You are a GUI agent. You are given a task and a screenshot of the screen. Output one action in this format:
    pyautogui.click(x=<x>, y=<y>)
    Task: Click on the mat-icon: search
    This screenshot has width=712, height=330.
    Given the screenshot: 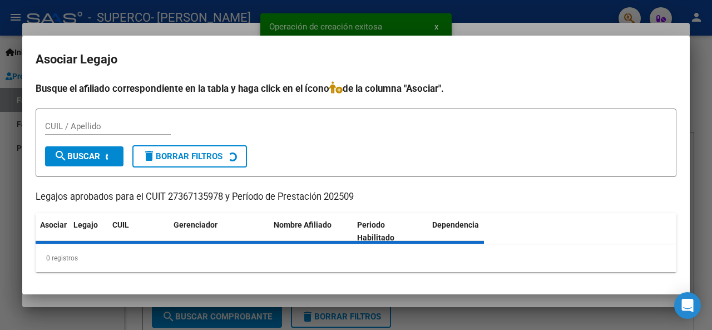 What is the action you would take?
    pyautogui.click(x=61, y=156)
    